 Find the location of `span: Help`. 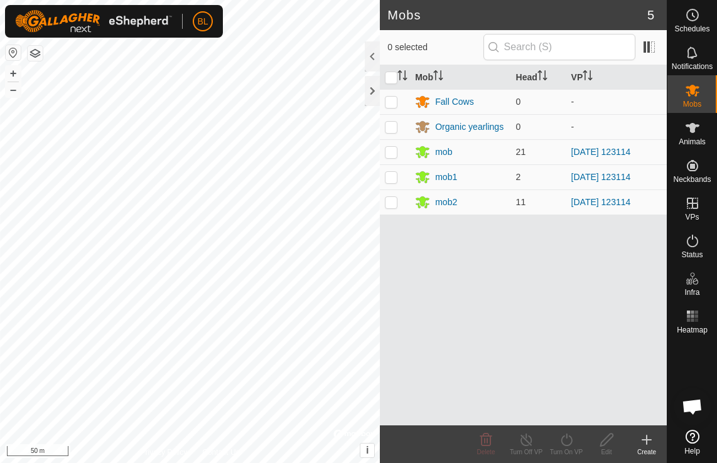

span: Help is located at coordinates (692, 451).